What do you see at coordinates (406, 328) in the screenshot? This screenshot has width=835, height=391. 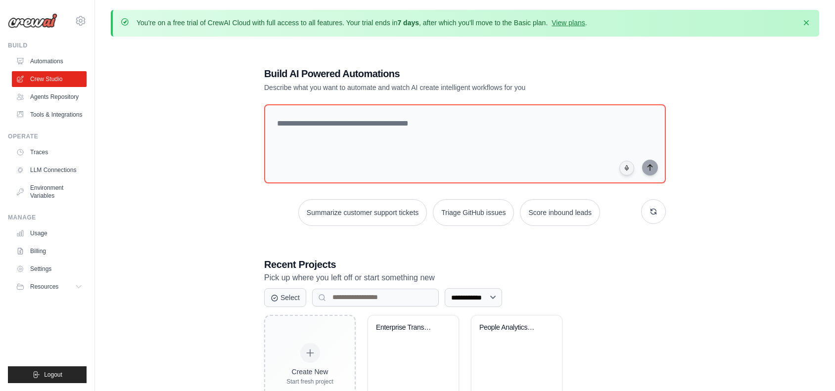 I see `div: Enterprise Transformation Intelligence System` at bounding box center [406, 328].